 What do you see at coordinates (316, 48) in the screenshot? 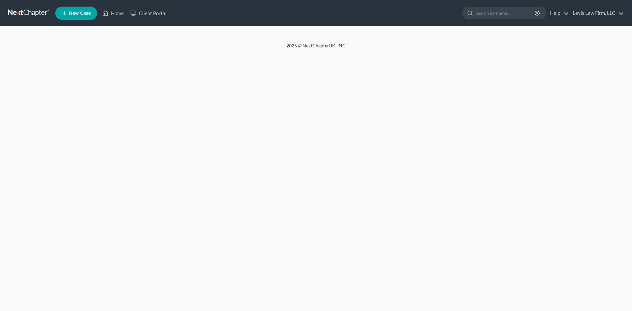
I see `div: 2025 © NextChapterBK, INC` at bounding box center [316, 48].